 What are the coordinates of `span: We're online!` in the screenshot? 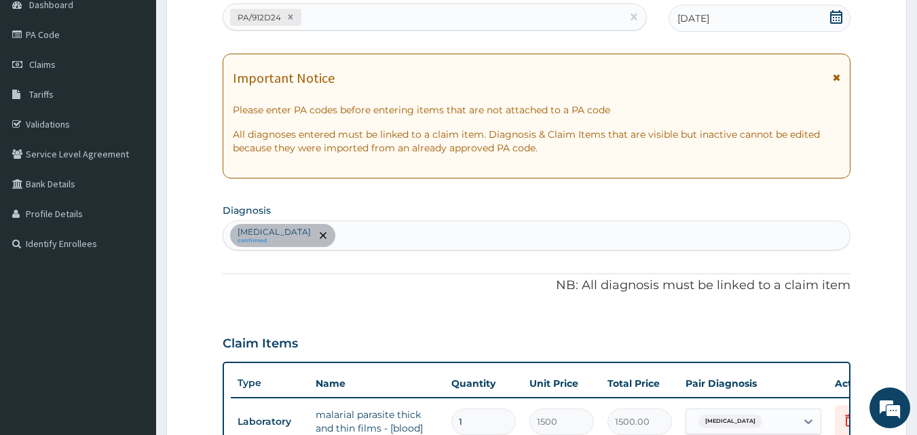 It's located at (133, 200).